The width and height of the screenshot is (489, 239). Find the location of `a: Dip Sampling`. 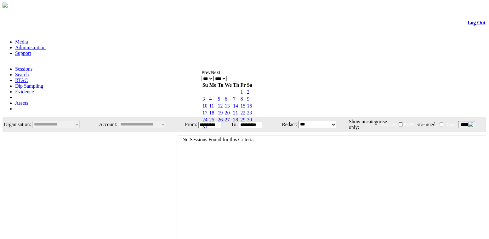

a: Dip Sampling is located at coordinates (29, 86).